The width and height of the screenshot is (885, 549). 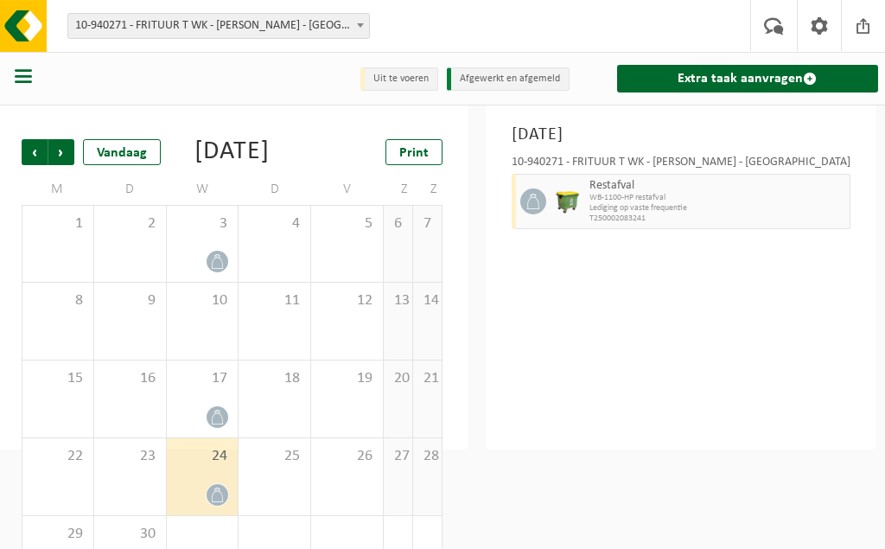 I want to click on span: 15, so click(x=58, y=379).